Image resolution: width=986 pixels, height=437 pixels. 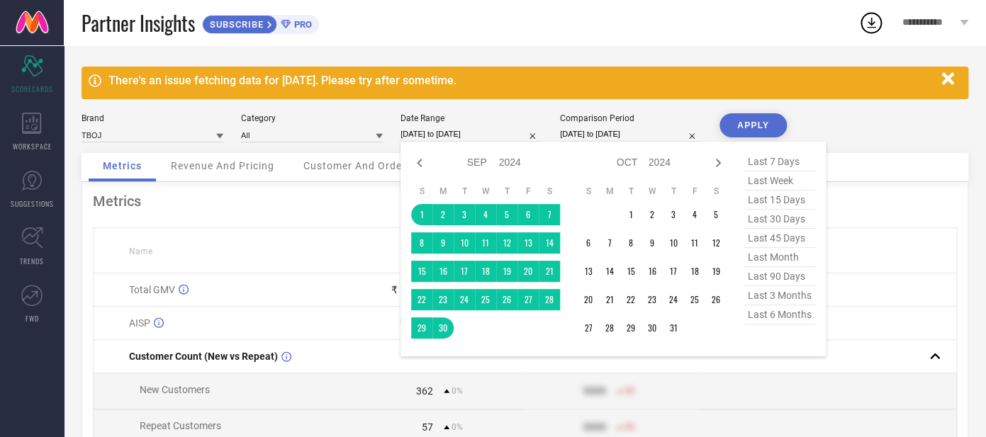 What do you see at coordinates (422, 300) in the screenshot?
I see `td: Sun Sep 22 2024` at bounding box center [422, 300].